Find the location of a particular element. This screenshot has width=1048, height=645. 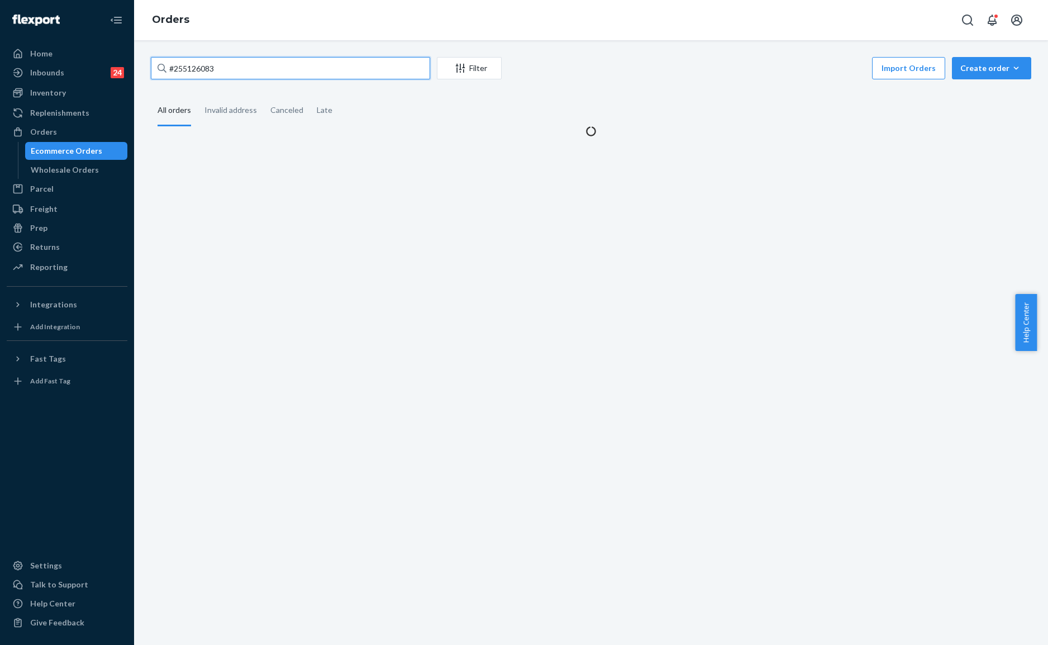

a: Ecommerce Orders is located at coordinates (77, 151).